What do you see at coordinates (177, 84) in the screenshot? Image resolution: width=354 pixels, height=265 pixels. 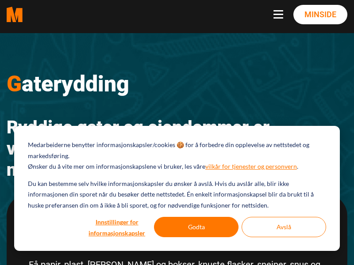 I see `h1: aterydding` at bounding box center [177, 84].